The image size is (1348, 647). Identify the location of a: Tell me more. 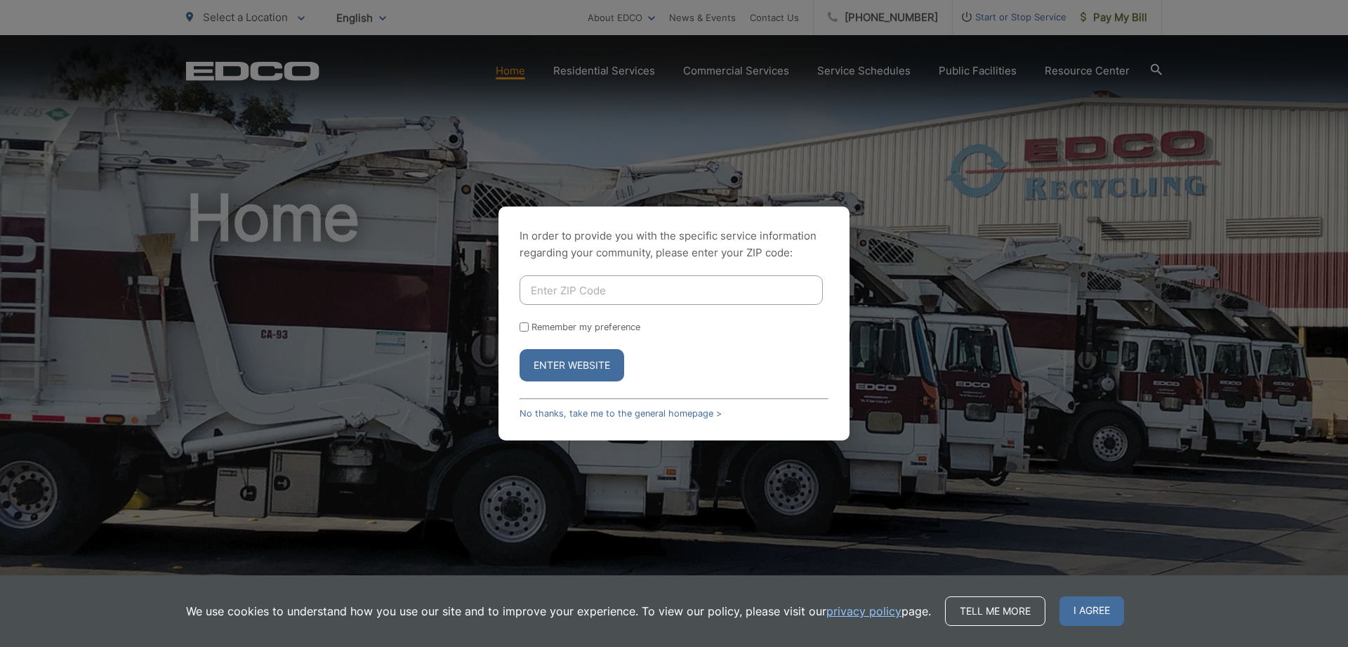
(995, 611).